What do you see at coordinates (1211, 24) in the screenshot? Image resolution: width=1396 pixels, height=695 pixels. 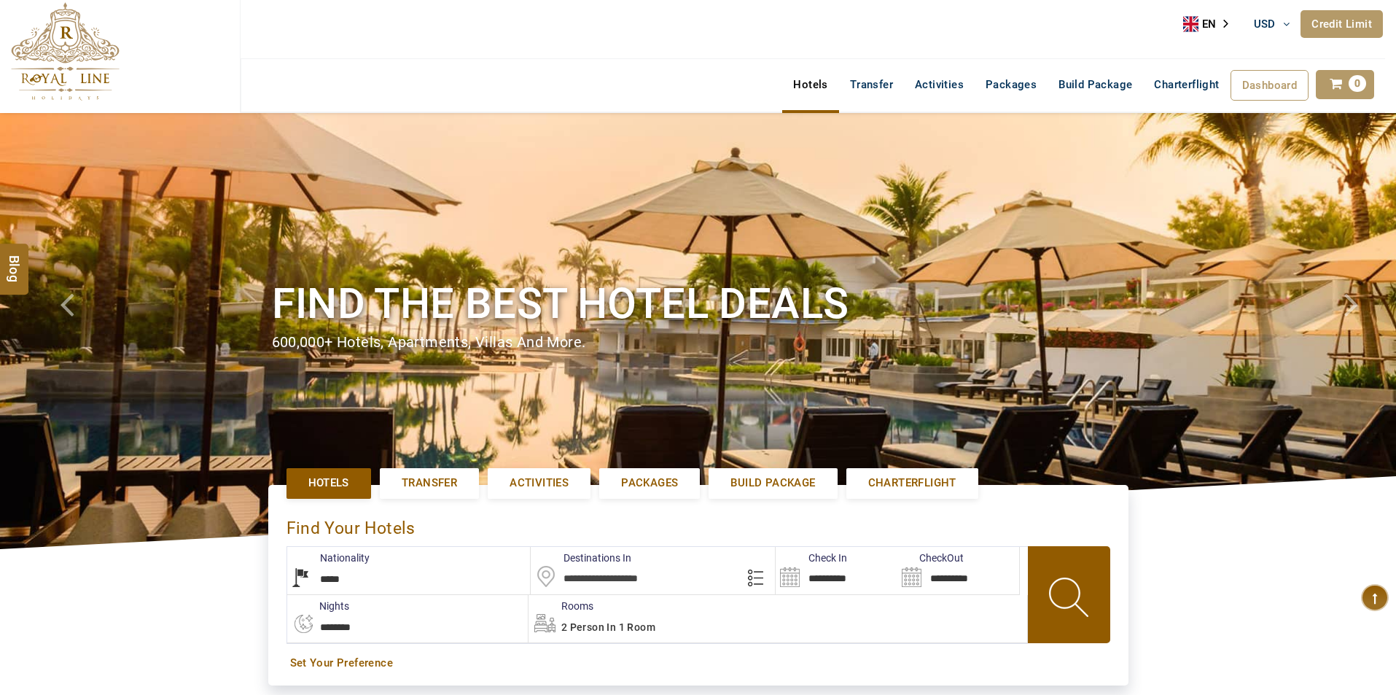 I see `div: Language` at bounding box center [1211, 24].